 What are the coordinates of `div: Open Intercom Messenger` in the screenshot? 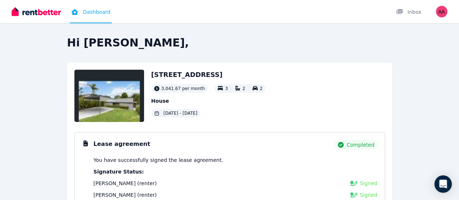 It's located at (443, 184).